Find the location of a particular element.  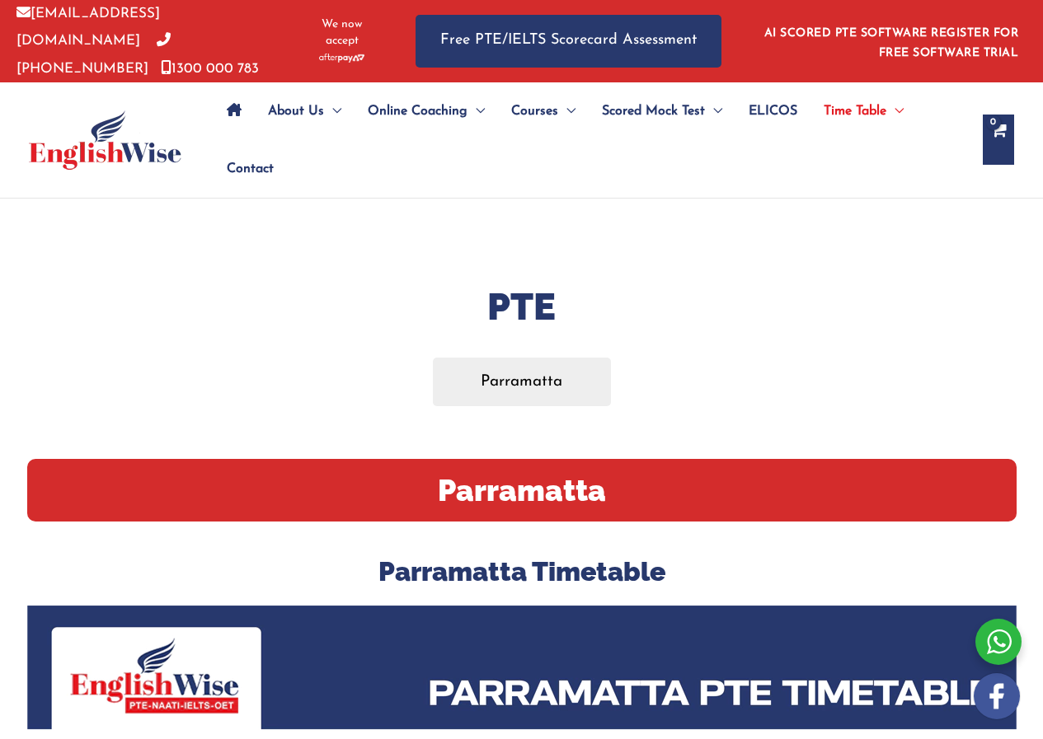

a: Parramatta is located at coordinates (522, 382).